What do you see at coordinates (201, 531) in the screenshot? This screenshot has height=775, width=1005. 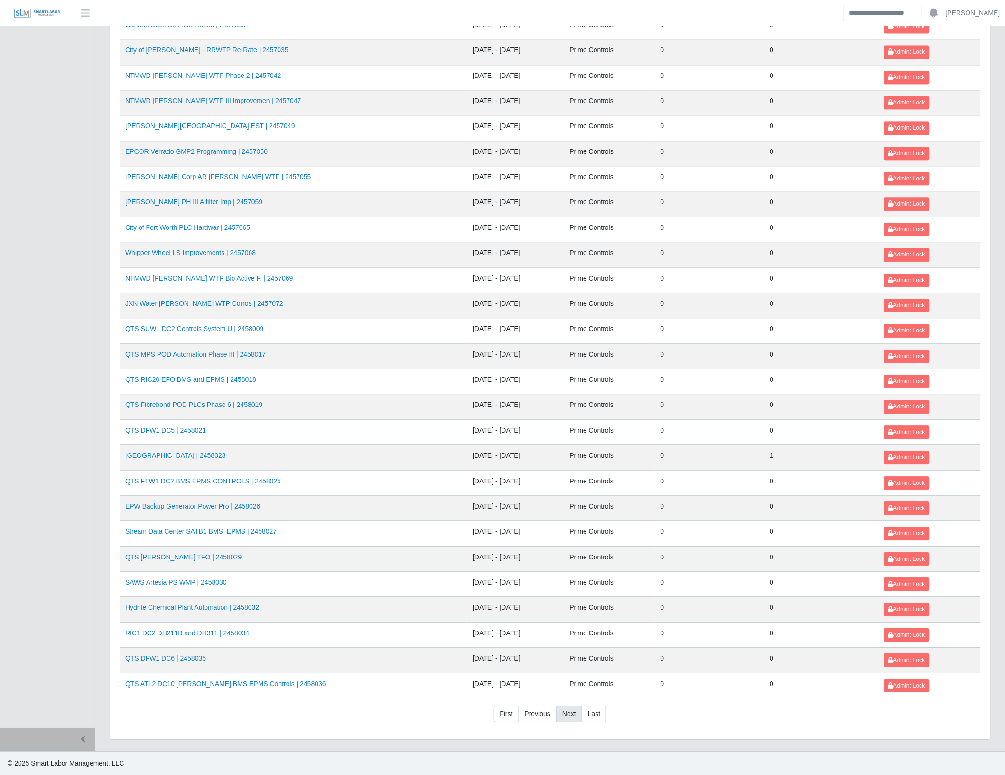 I see `a: Stream Data Center SATB1 BMS_EPMS | 2458027` at bounding box center [201, 531].